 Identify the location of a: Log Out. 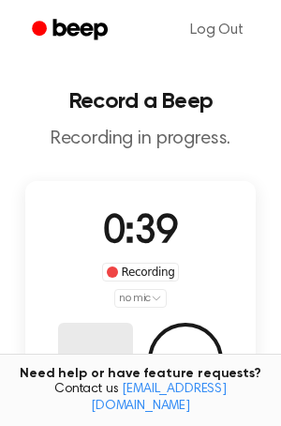
(217, 30).